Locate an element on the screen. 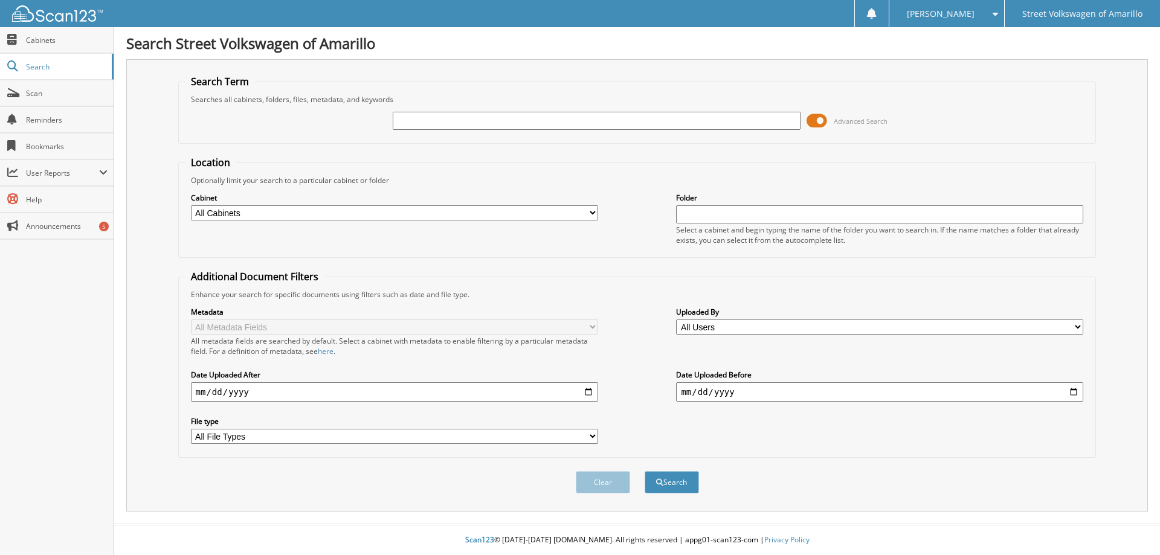  span: Bookmarks is located at coordinates (66, 146).